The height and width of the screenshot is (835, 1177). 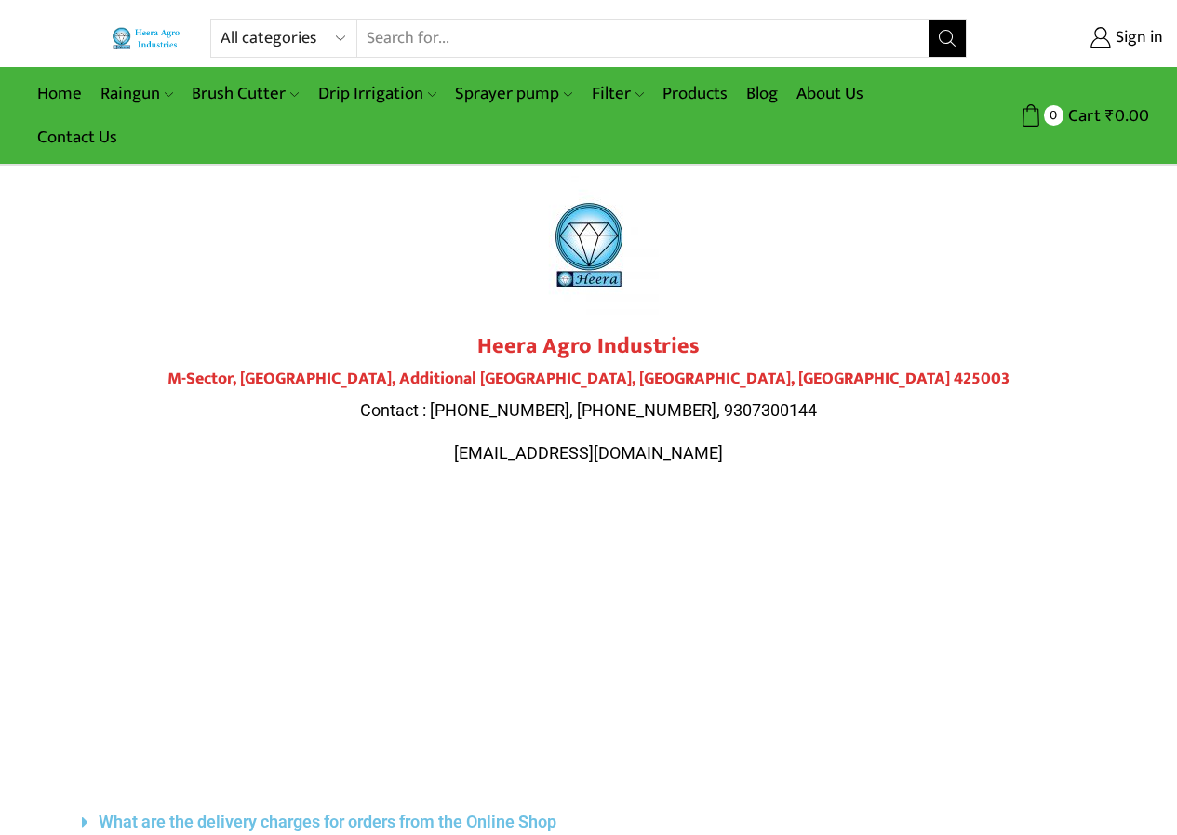 What do you see at coordinates (377, 93) in the screenshot?
I see `a: Drip Irrigation` at bounding box center [377, 93].